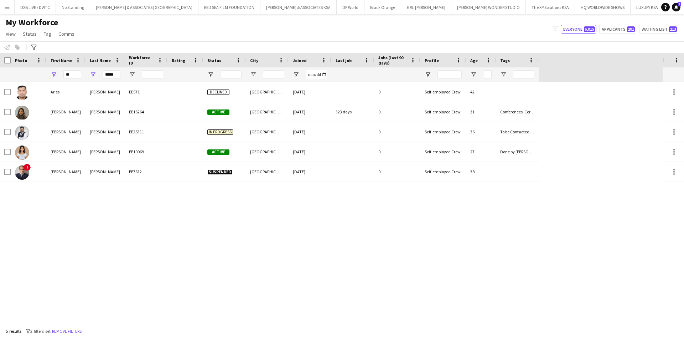  What do you see at coordinates (618, 29) in the screenshot?
I see `button: Applicants201` at bounding box center [618, 29].